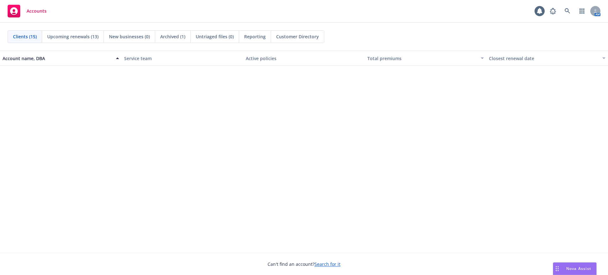  I want to click on div: Closest renewal date, so click(544, 58).